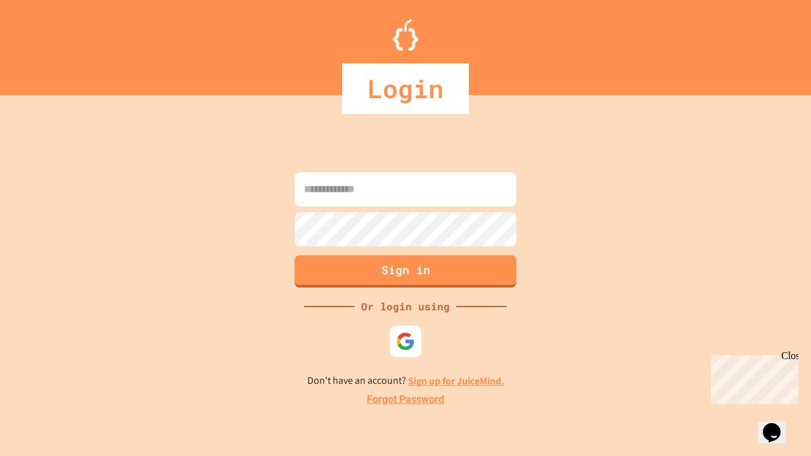  Describe the element at coordinates (405, 341) in the screenshot. I see `img: google-icon.svg` at that location.